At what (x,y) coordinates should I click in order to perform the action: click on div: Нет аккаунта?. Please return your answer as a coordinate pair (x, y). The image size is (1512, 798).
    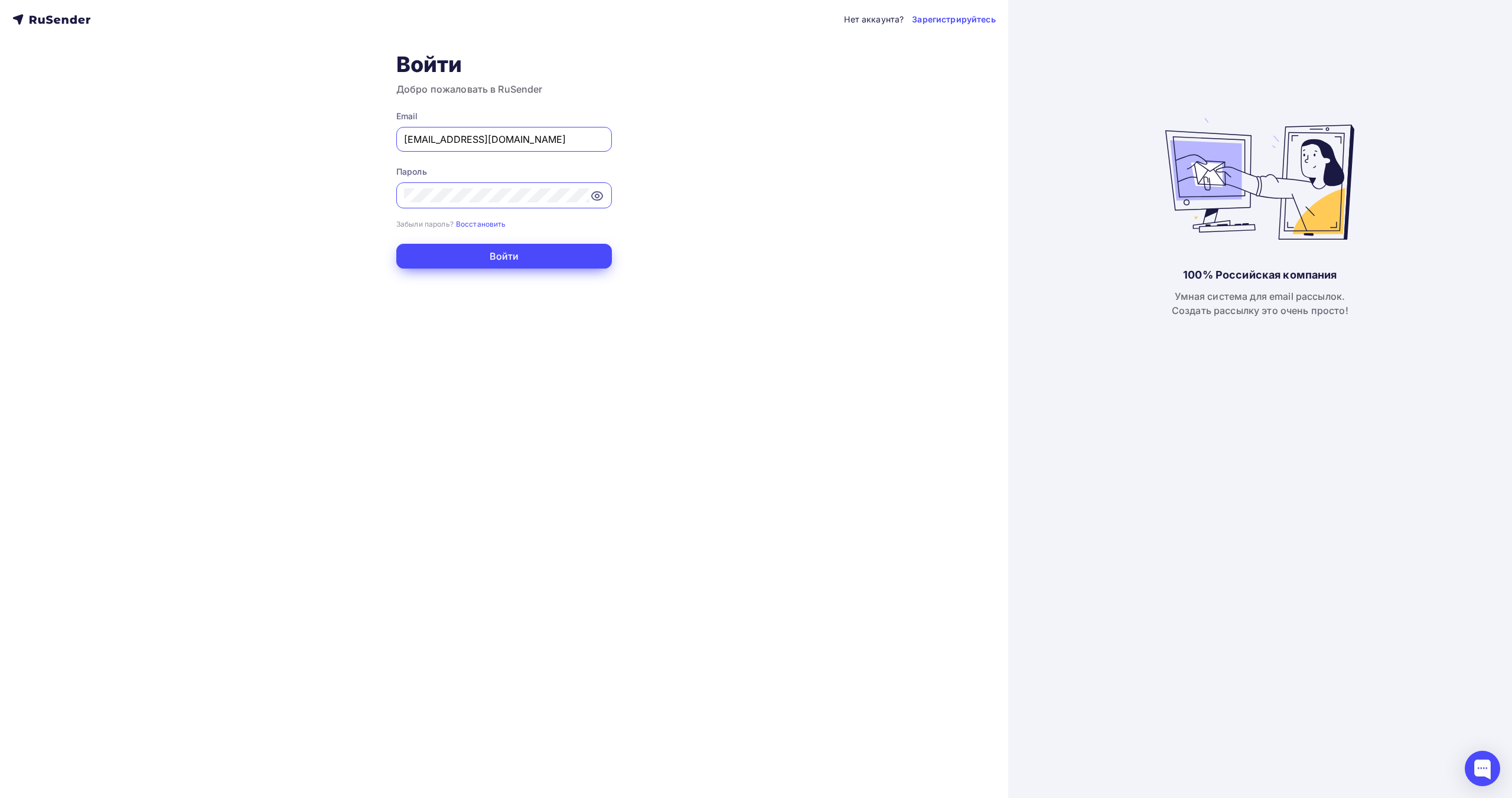
    Looking at the image, I should click on (873, 20).